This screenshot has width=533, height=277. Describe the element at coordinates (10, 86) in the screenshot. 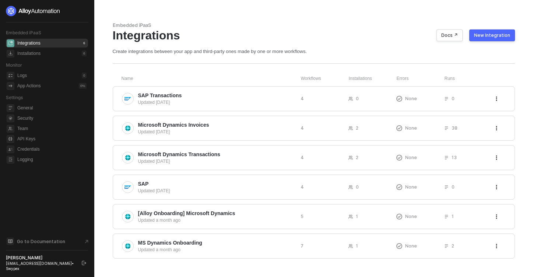

I see `span: icon-app-actions` at that location.